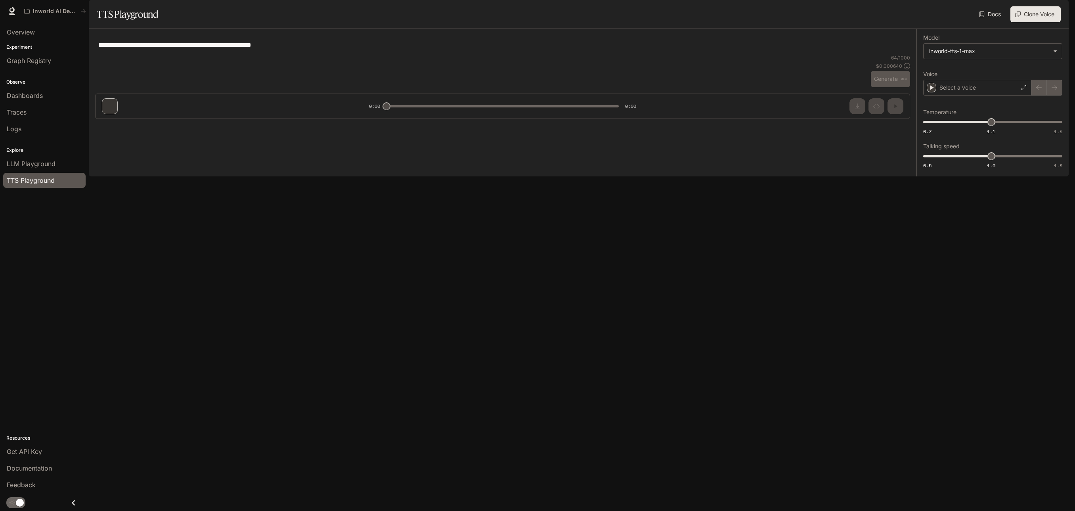 The width and height of the screenshot is (1075, 511). What do you see at coordinates (941, 146) in the screenshot?
I see `p: Talking speed` at bounding box center [941, 146].